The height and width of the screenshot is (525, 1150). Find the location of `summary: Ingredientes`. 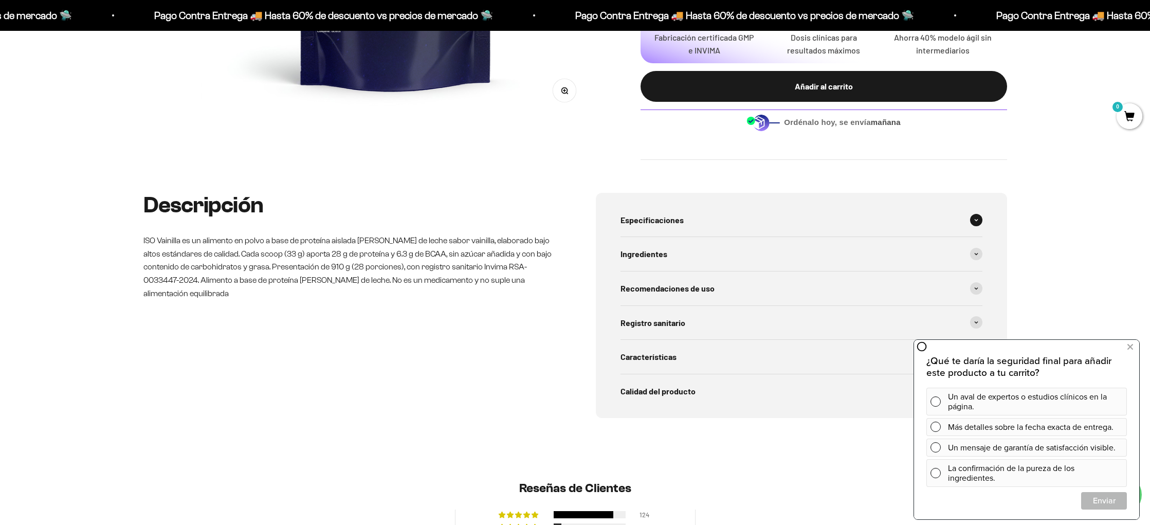

summary: Ingredientes is located at coordinates (801, 254).